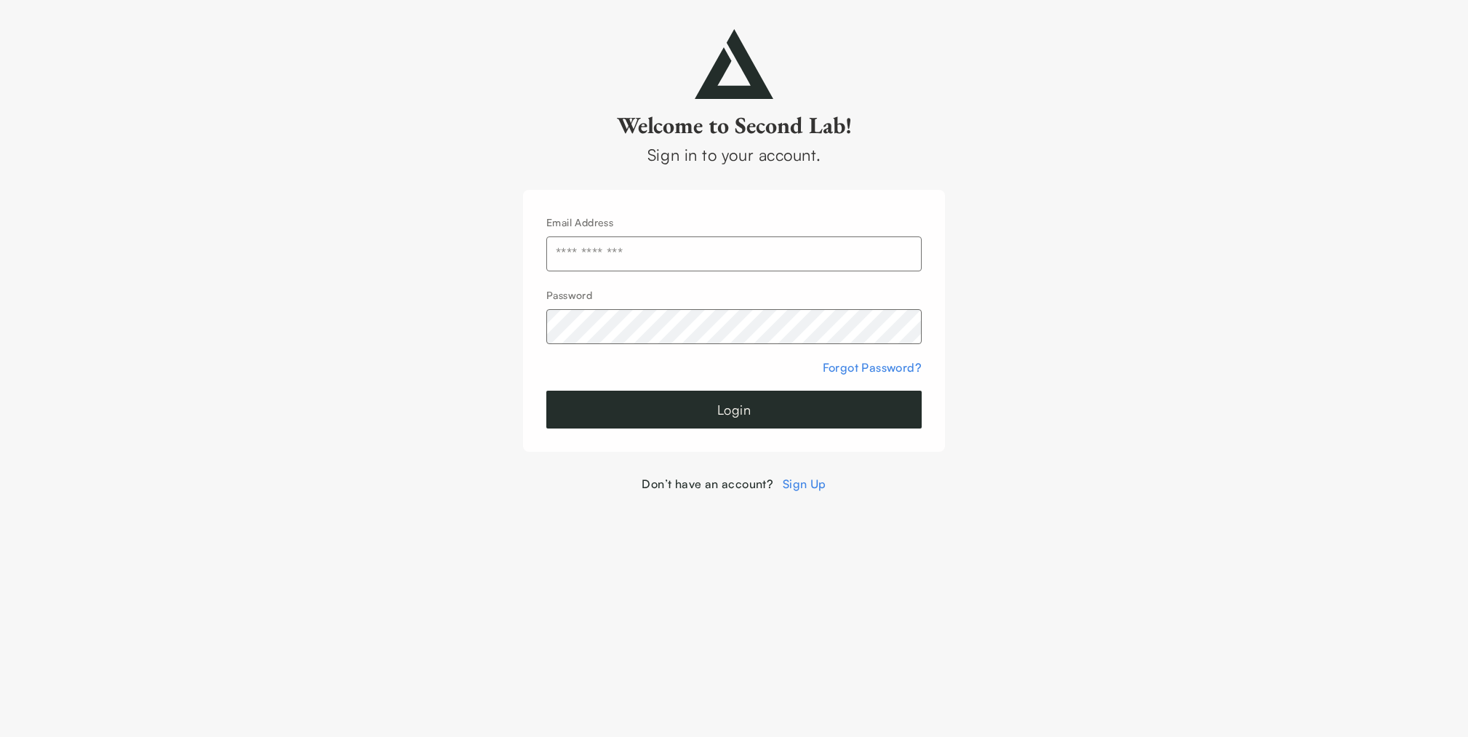 Image resolution: width=1468 pixels, height=737 pixels. Describe the element at coordinates (734, 410) in the screenshot. I see `button: Login` at that location.